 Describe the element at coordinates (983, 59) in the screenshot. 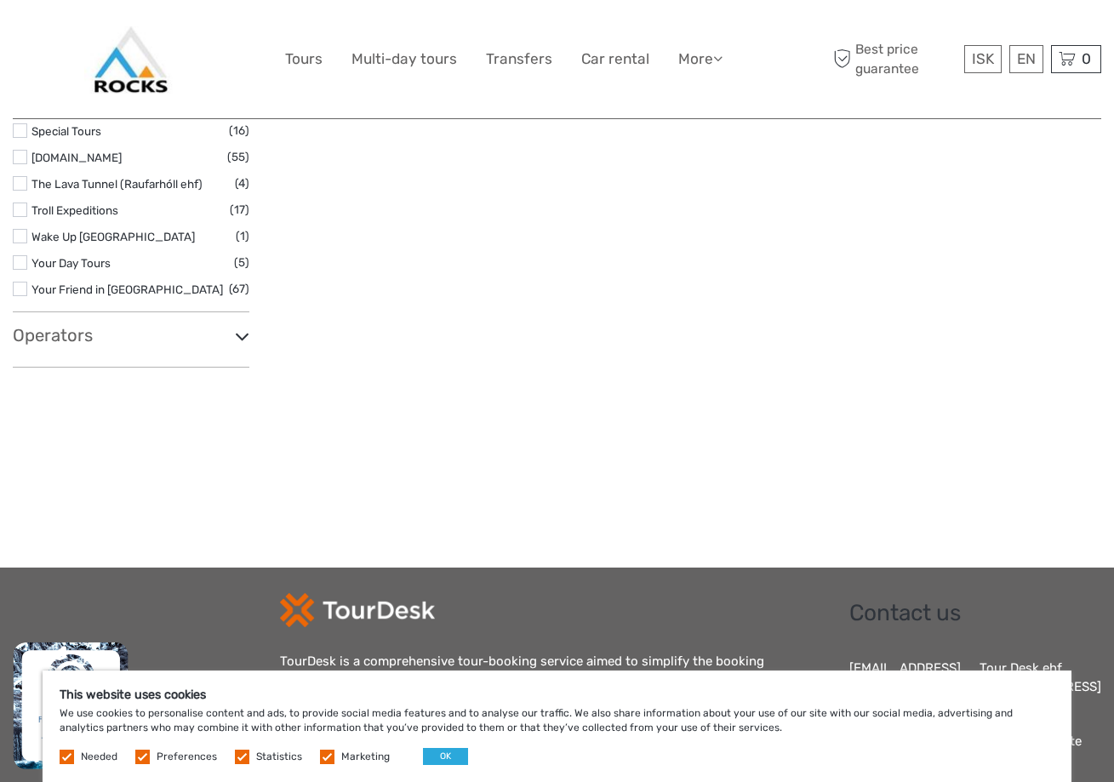

I see `span: ISK` at that location.